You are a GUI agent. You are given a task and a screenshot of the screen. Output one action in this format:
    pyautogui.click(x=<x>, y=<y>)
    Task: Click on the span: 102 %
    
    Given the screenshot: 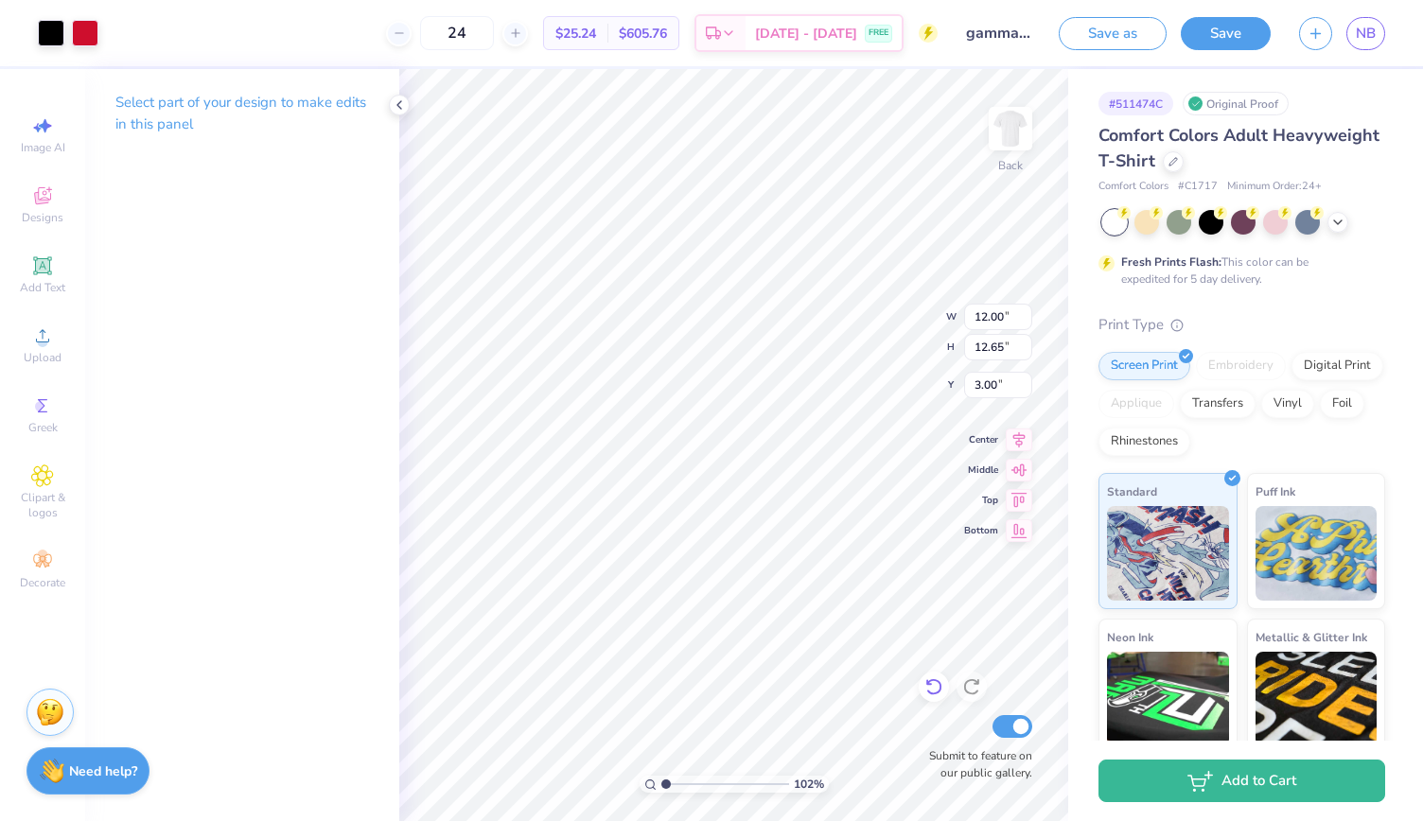 What is the action you would take?
    pyautogui.click(x=809, y=784)
    